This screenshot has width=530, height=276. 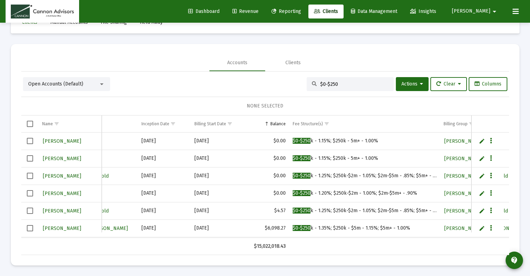 What do you see at coordinates (204, 11) in the screenshot?
I see `a: Dashboard` at bounding box center [204, 11].